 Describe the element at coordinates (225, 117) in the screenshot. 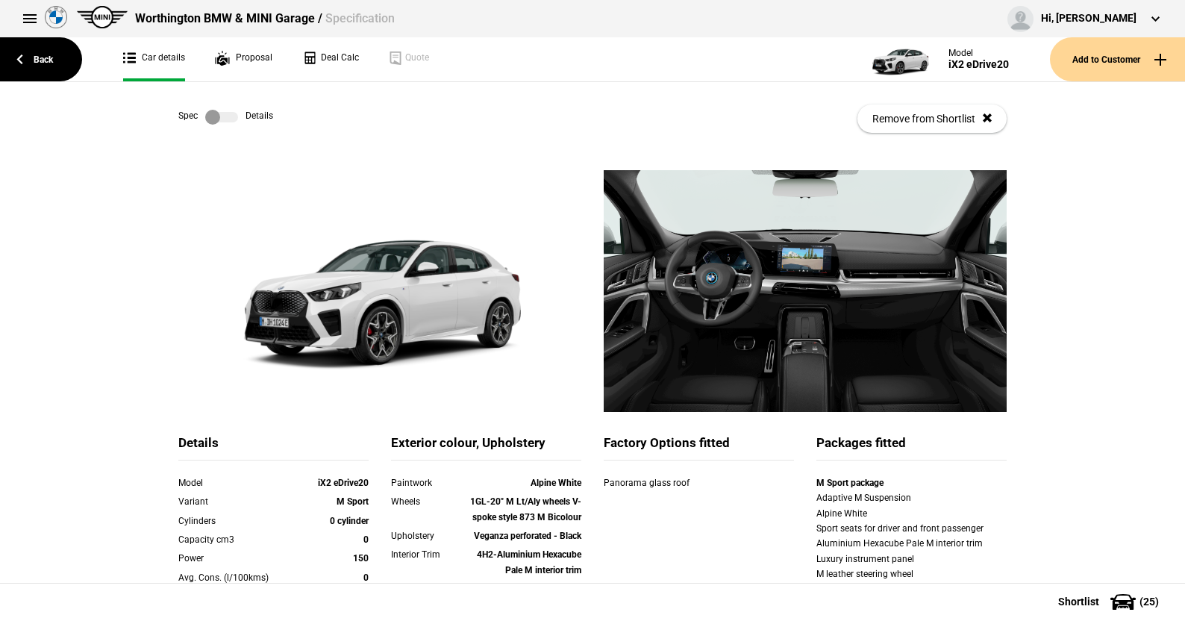

I see `div: Spec Details` at that location.